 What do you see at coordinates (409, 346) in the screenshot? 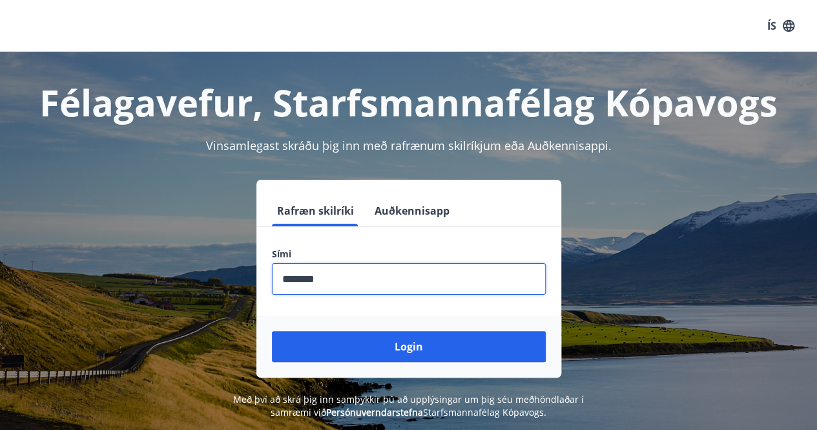
I see `button: Login` at bounding box center [409, 346].